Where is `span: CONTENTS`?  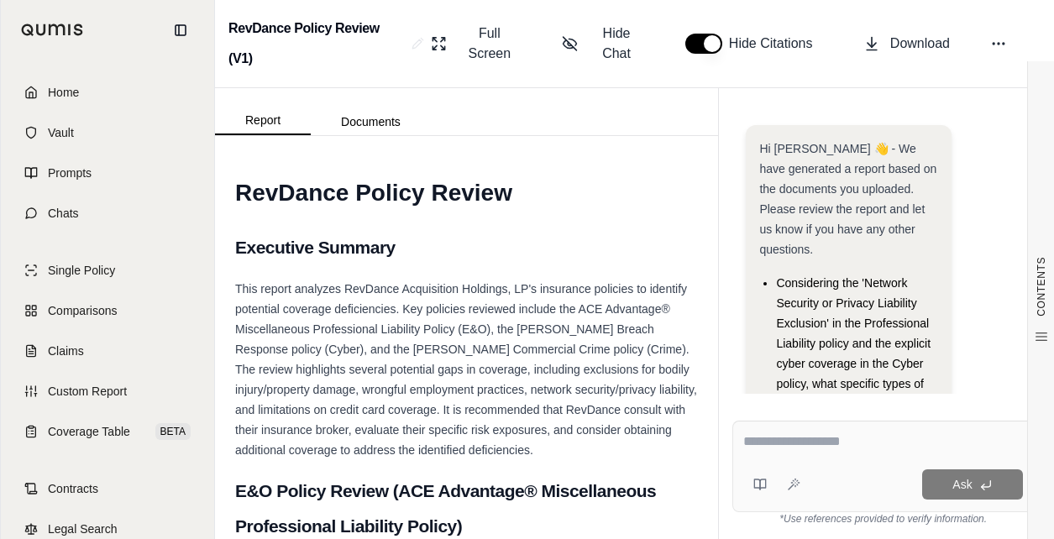
span: CONTENTS is located at coordinates (1041, 286).